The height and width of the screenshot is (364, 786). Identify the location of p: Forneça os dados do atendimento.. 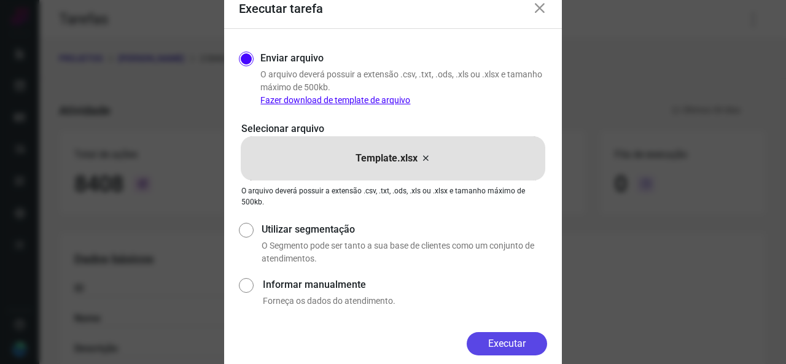
(405, 301).